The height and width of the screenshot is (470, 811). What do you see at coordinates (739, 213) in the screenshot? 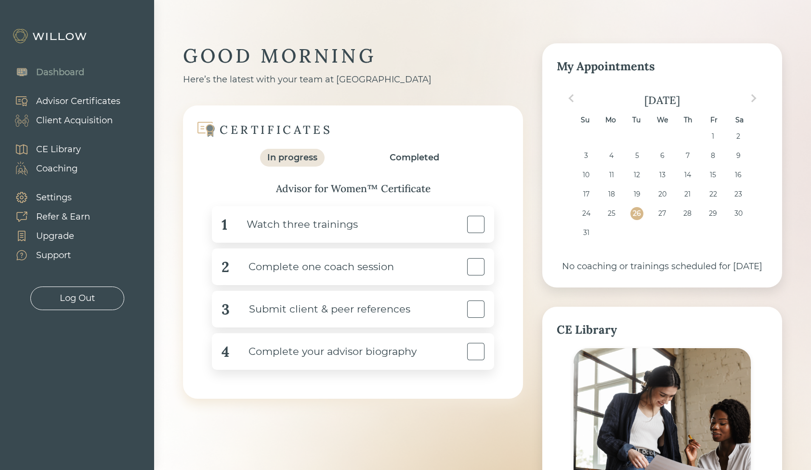
I see `div: Choose Saturday, August 30th, 2025` at bounding box center [739, 213].